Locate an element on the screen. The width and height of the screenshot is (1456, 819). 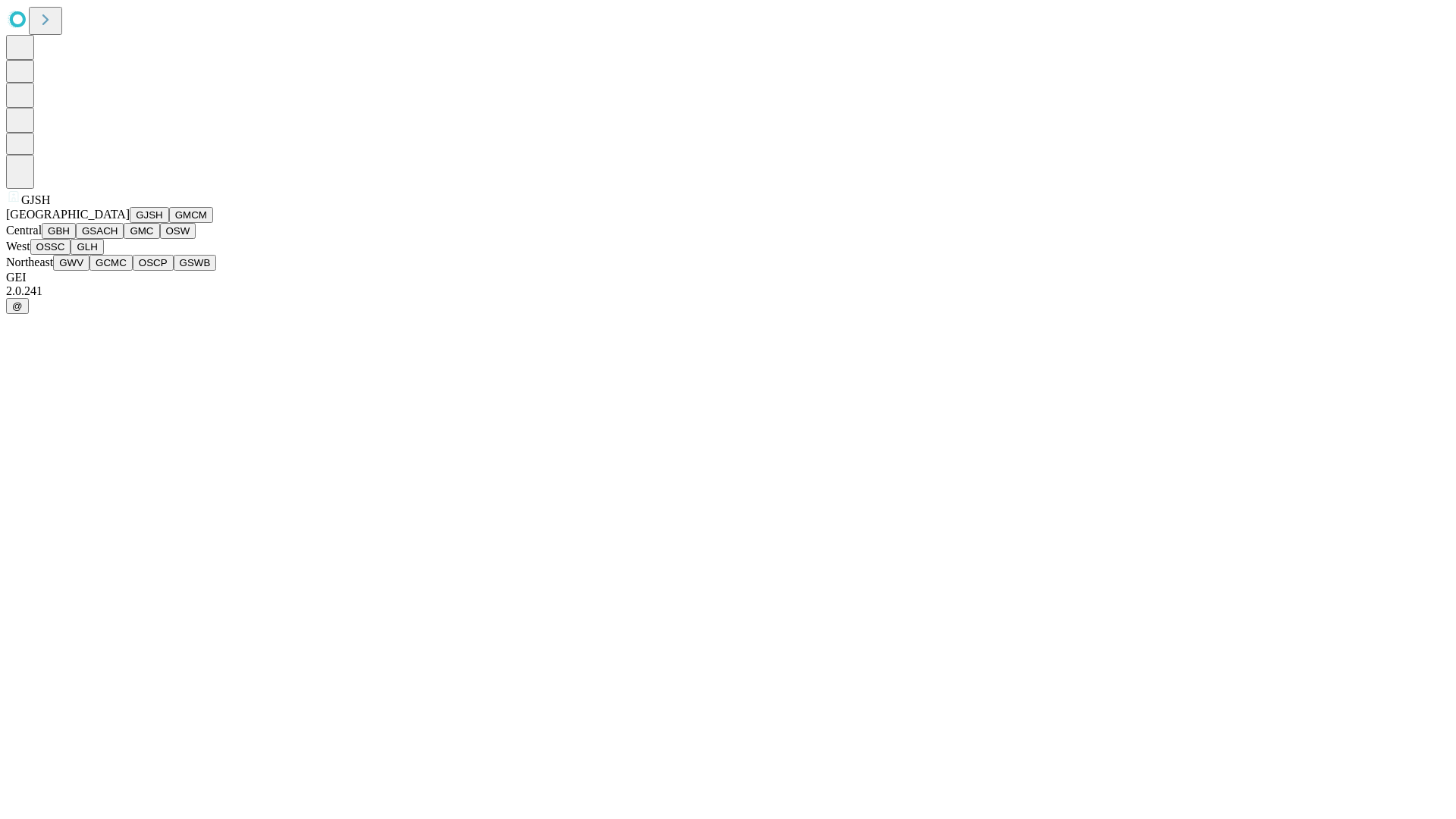
span: GJSH is located at coordinates (35, 200).